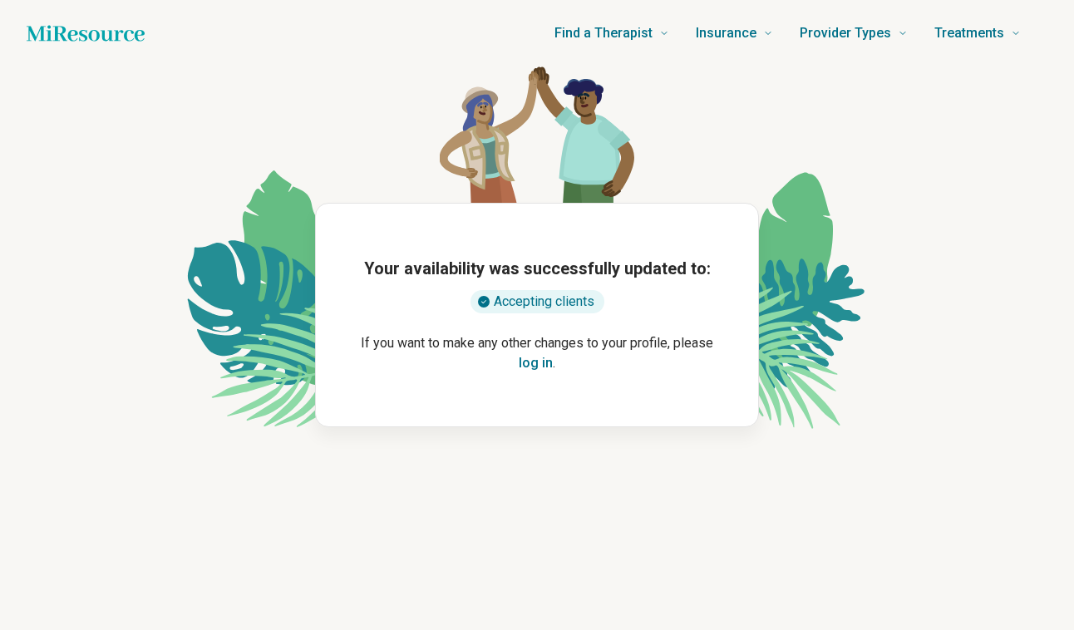 Image resolution: width=1074 pixels, height=630 pixels. What do you see at coordinates (86, 33) in the screenshot?
I see `a: Home page` at bounding box center [86, 33].